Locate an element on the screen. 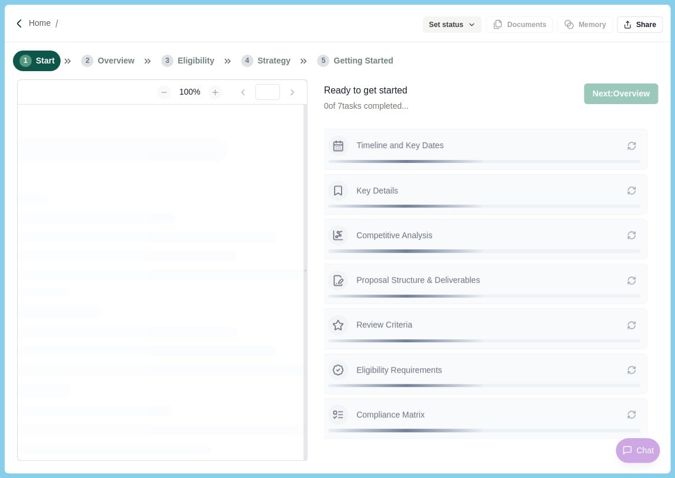 This screenshot has width=675, height=478. span: 3 is located at coordinates (167, 61).